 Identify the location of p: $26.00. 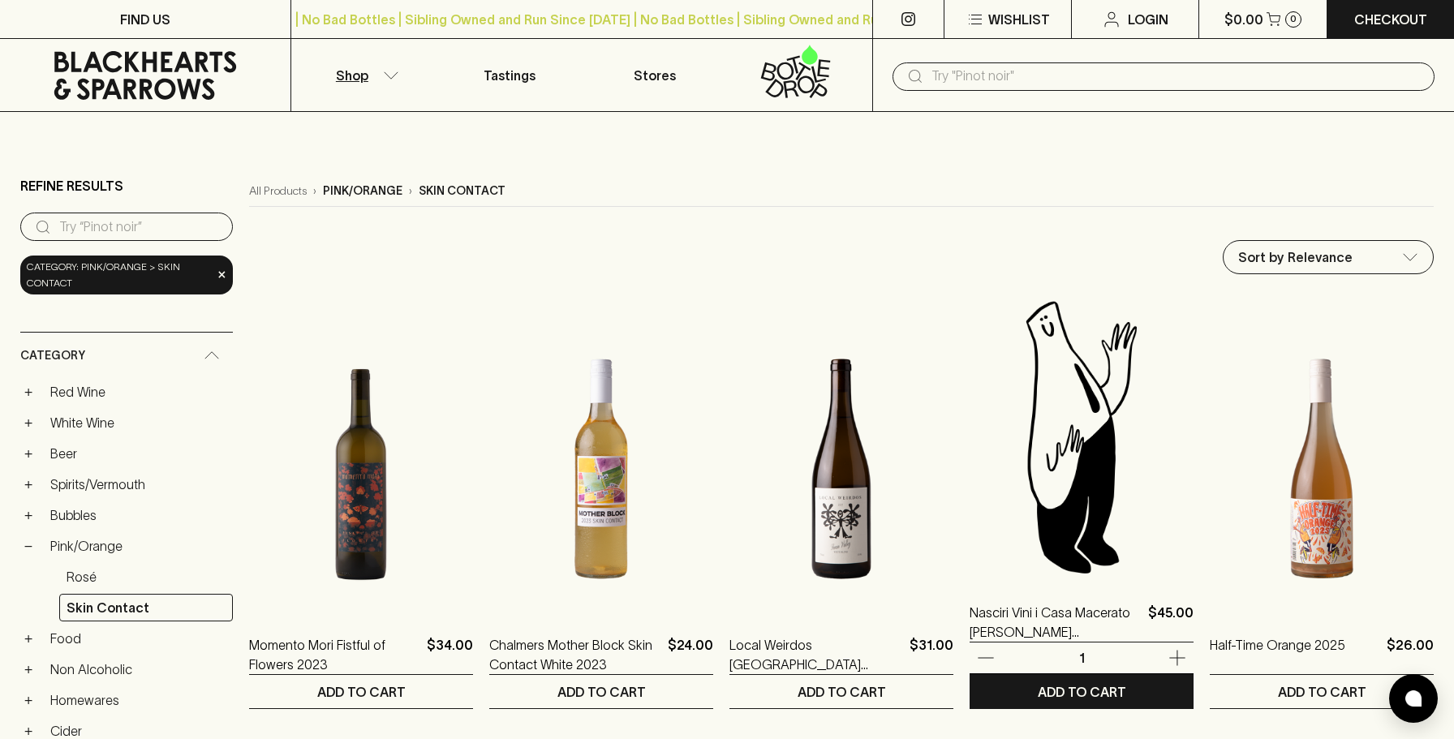
(1410, 655).